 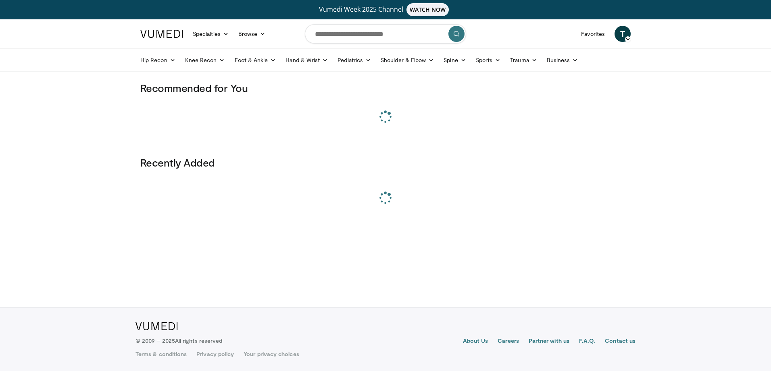 I want to click on a: Hand & Wrist, so click(x=307, y=60).